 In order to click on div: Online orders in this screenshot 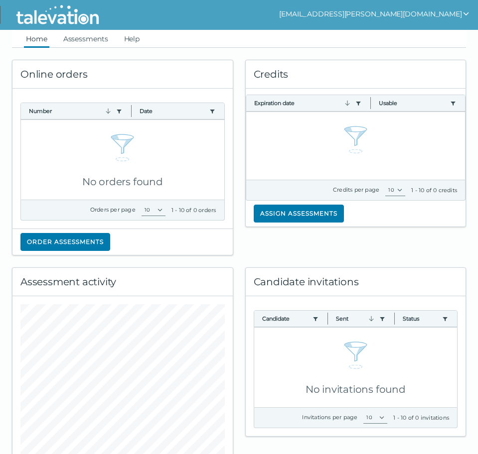, I will do `click(123, 74)`.